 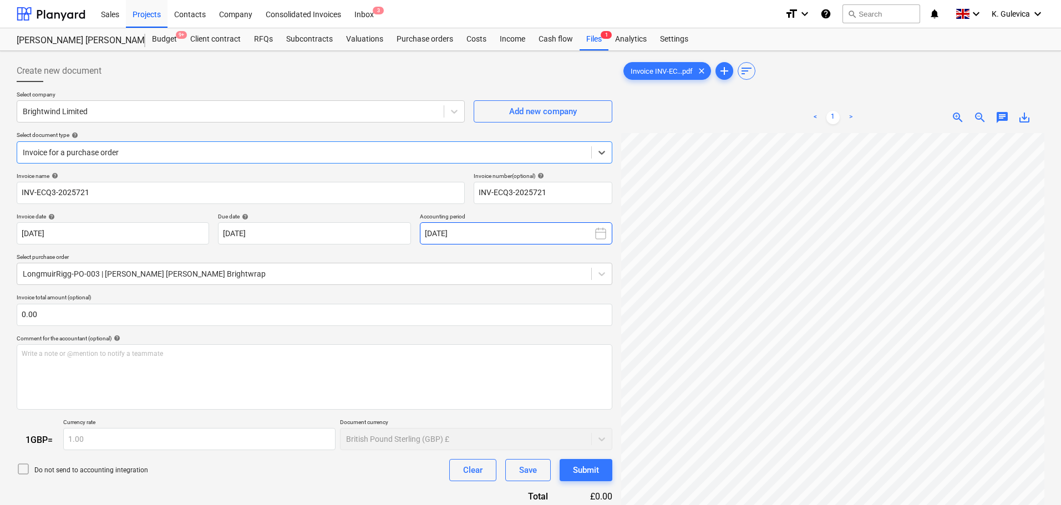 I want to click on div: Cash flow, so click(x=556, y=39).